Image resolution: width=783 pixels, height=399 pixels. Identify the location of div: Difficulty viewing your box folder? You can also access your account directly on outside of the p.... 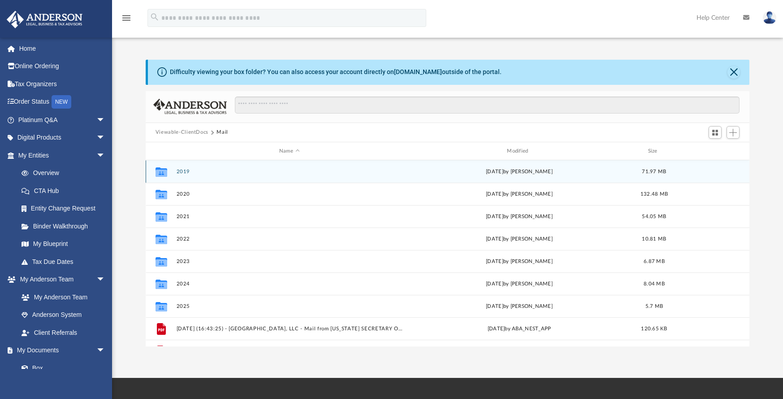
(336, 72).